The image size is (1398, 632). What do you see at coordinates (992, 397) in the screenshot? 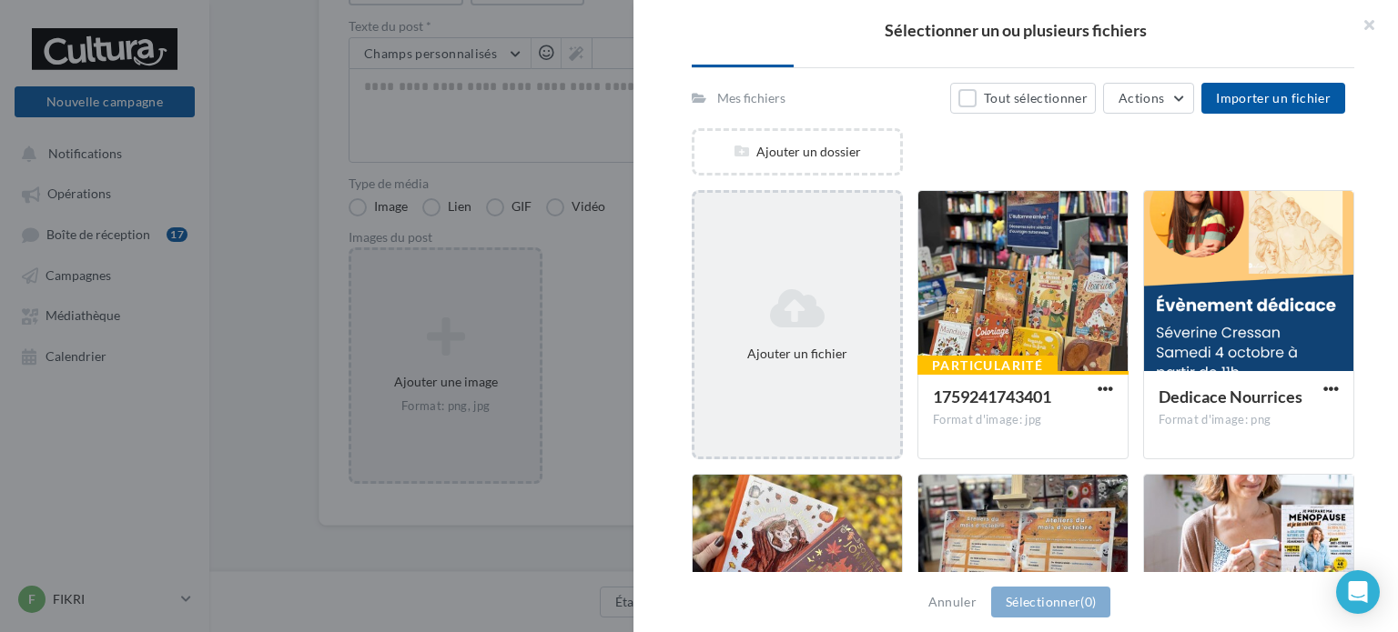
I see `span: 1759241743401` at bounding box center [992, 397].